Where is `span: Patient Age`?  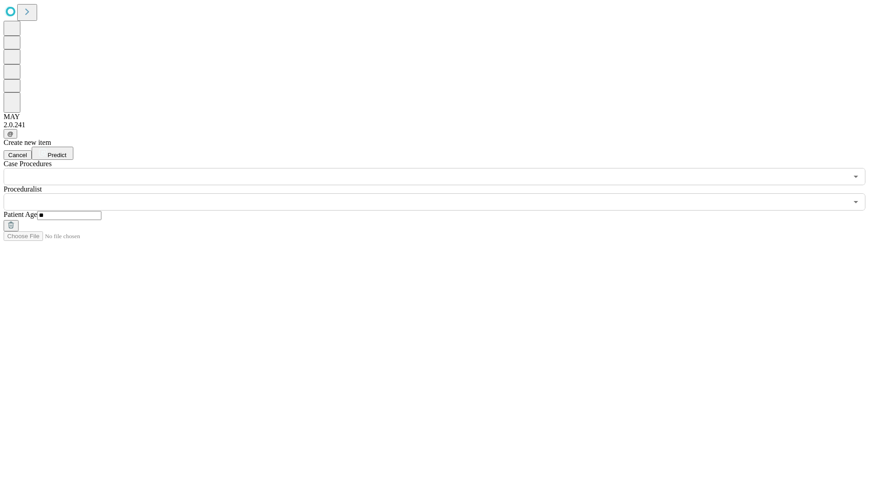
span: Patient Age is located at coordinates (20, 214).